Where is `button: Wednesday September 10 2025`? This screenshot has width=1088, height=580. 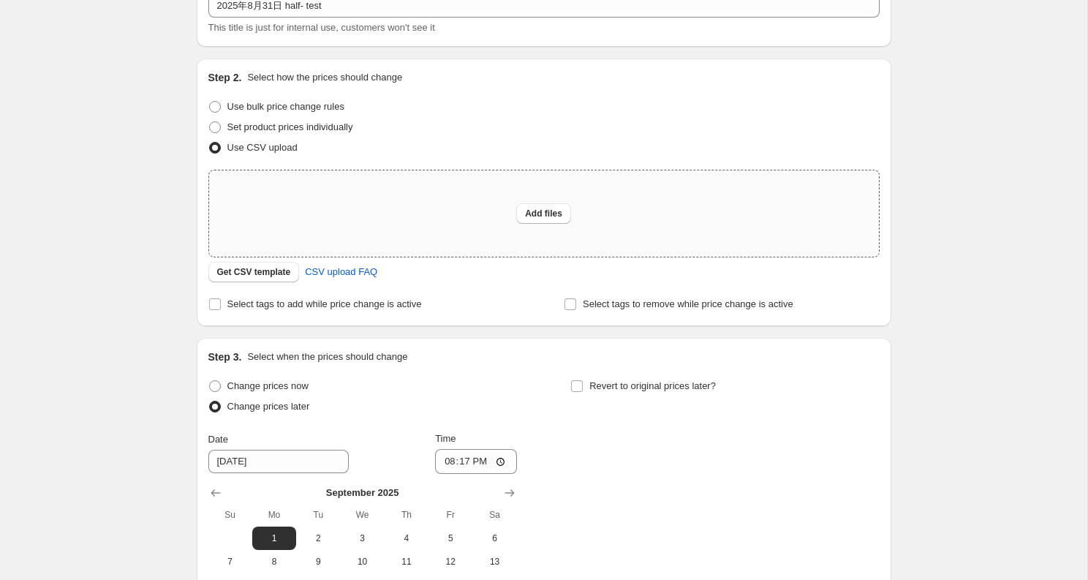
button: Wednesday September 10 2025 is located at coordinates (362, 562).